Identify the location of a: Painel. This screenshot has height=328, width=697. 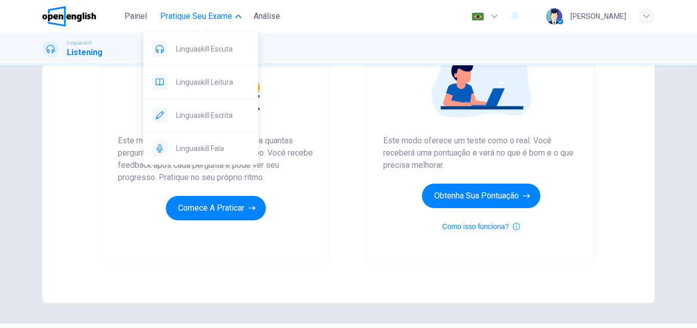
(136, 16).